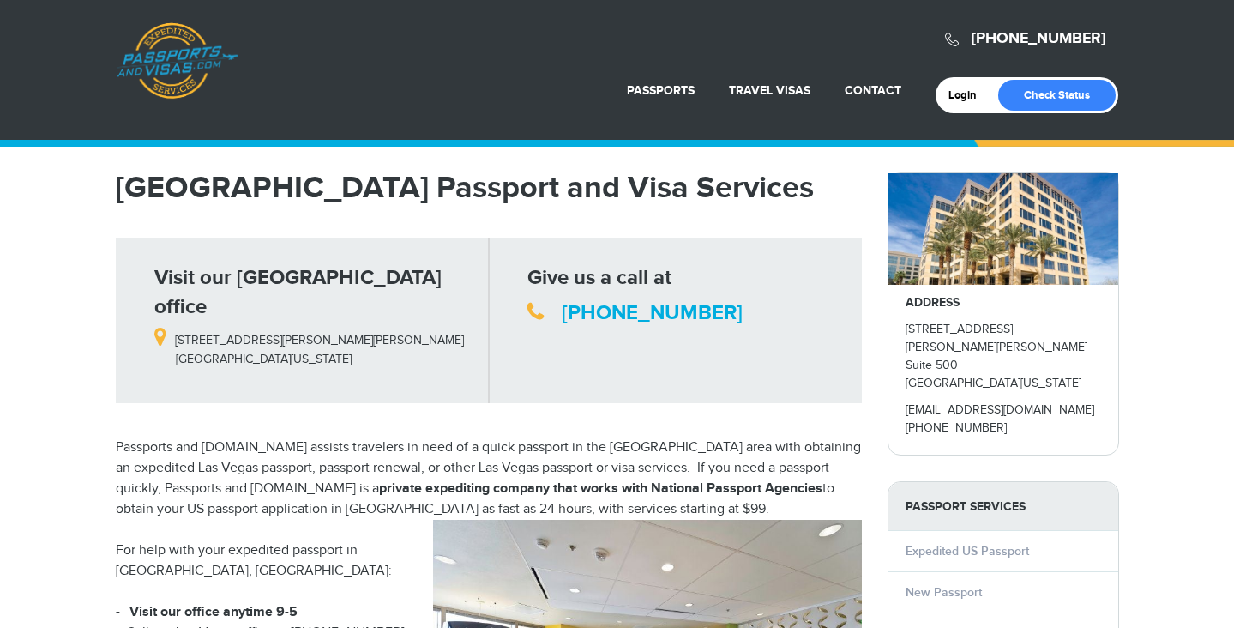 The image size is (1234, 628). What do you see at coordinates (599, 277) in the screenshot?
I see `strong: Give us a call at` at bounding box center [599, 277].